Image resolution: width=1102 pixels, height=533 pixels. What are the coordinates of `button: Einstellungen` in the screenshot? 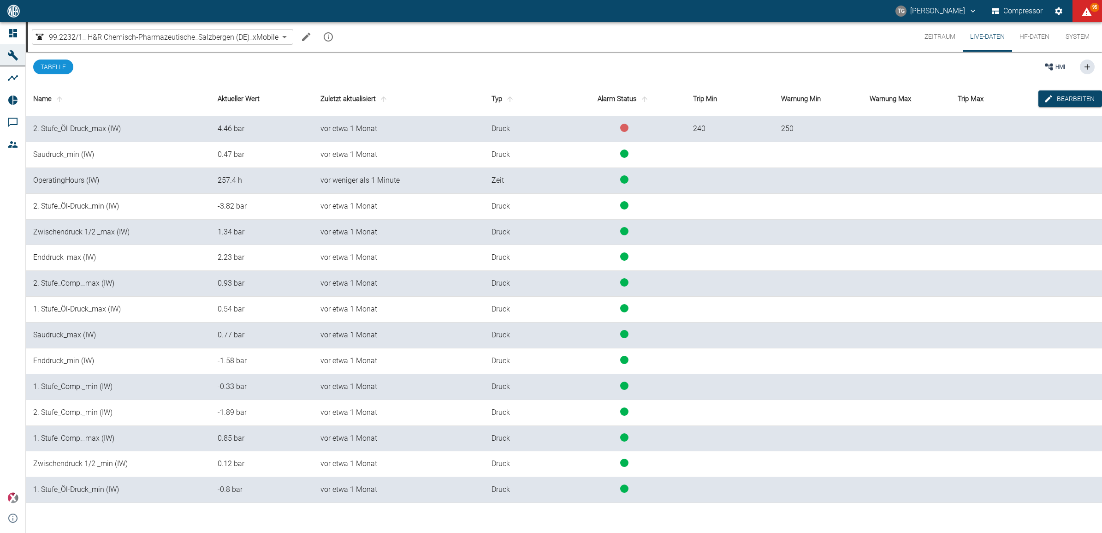 It's located at (1059, 11).